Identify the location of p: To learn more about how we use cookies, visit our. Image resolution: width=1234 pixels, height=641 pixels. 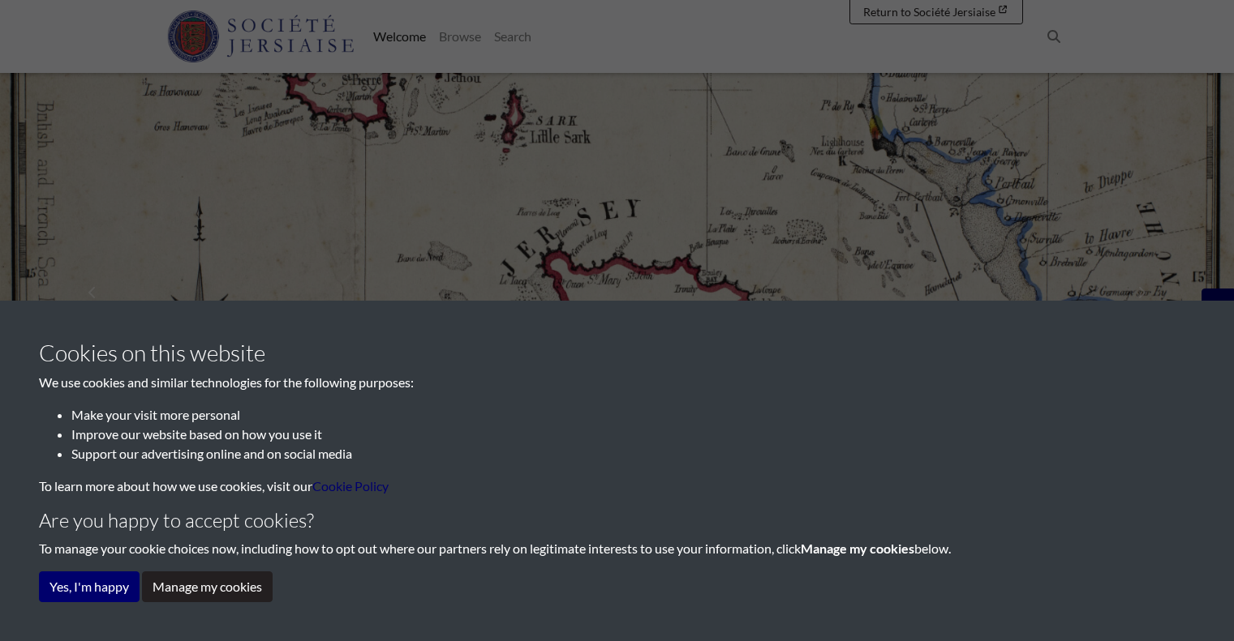
(616, 487).